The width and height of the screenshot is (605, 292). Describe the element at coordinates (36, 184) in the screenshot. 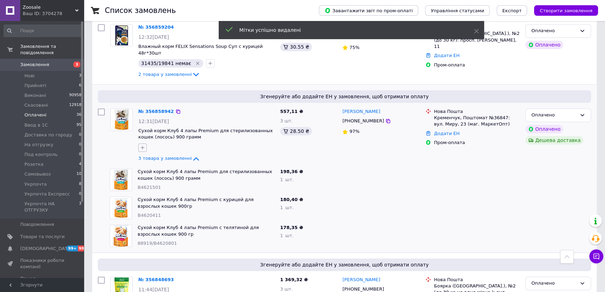

I see `span: Укрпочта` at that location.